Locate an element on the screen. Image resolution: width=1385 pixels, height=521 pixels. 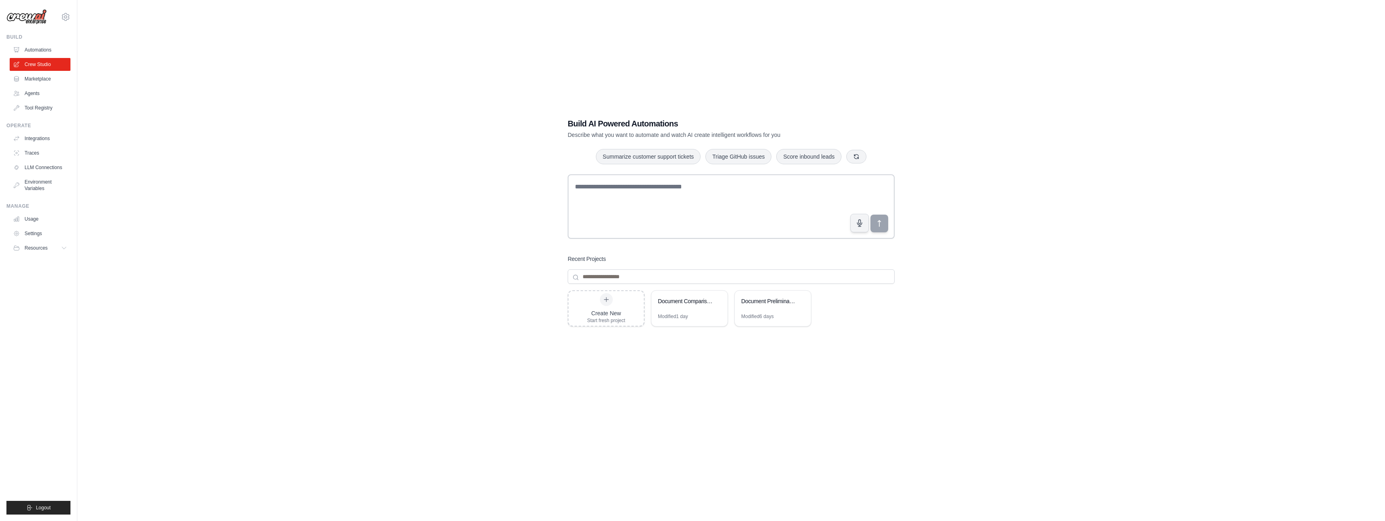
a: Marketplace is located at coordinates (40, 79).